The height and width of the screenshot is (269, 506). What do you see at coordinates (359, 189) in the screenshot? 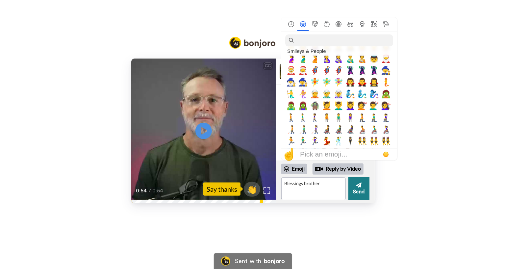
I see `button: Send` at bounding box center [359, 189].